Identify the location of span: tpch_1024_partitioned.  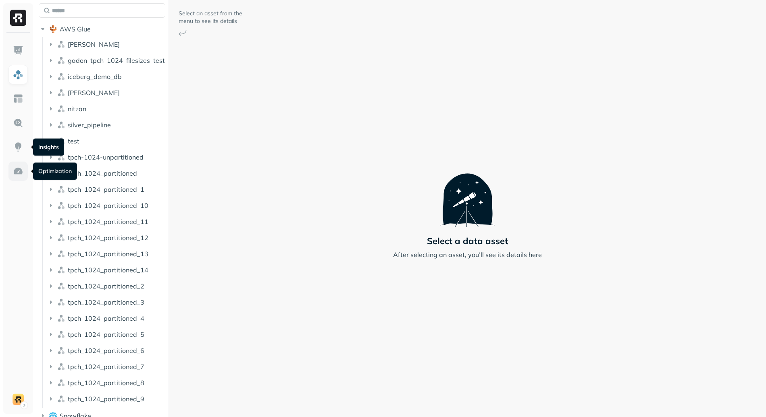
(102, 173).